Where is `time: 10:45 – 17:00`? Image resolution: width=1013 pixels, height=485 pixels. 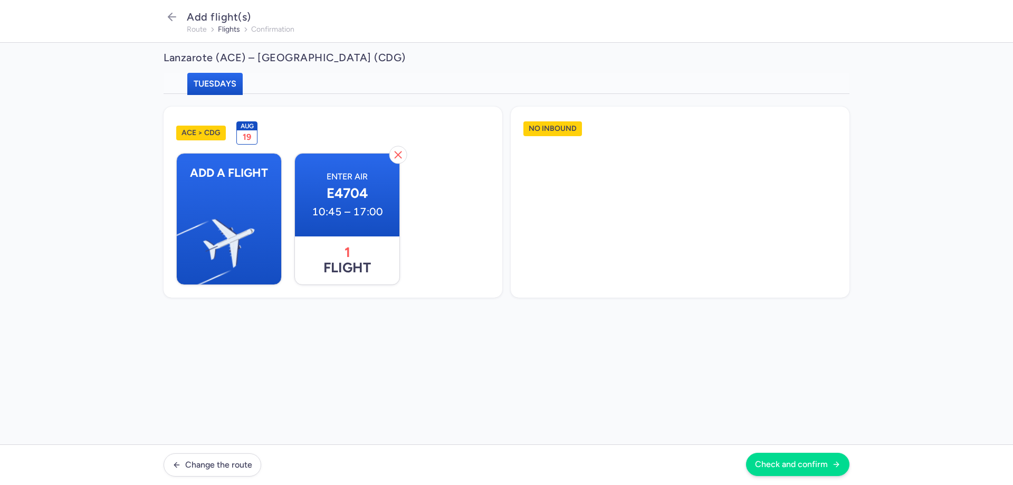
time: 10:45 – 17:00 is located at coordinates (347, 212).